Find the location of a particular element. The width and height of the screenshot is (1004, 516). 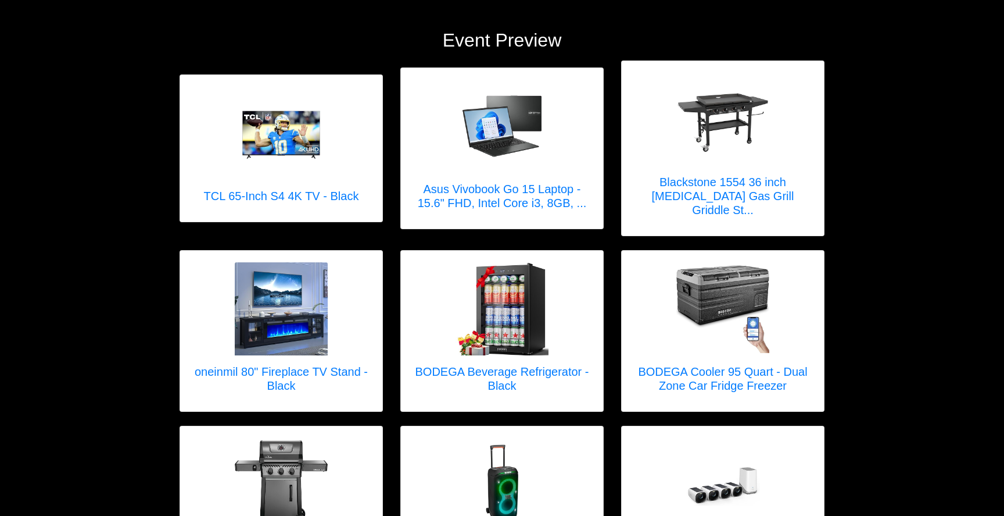

a: BODEGA Beverage Refrigerator - Black BODEGA Beverage Refrigerator - Black is located at coordinates (502, 331).